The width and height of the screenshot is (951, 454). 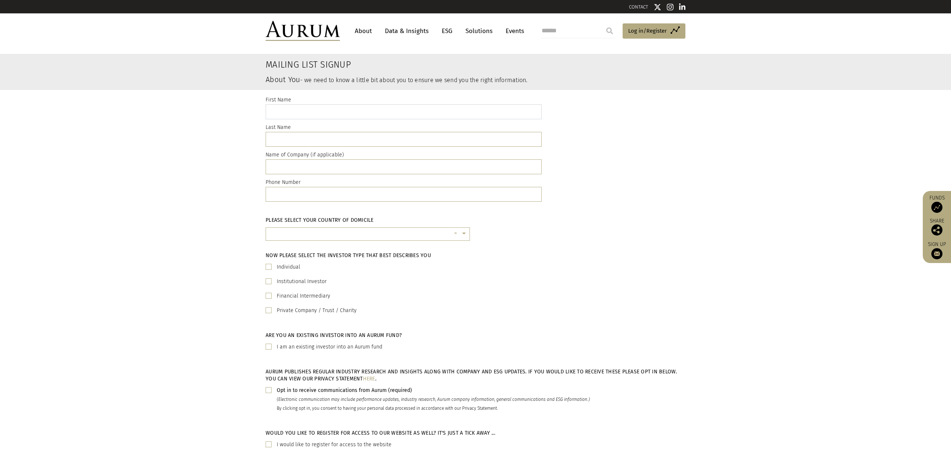 What do you see at coordinates (670, 7) in the screenshot?
I see `img: Instagram icon` at bounding box center [670, 7].